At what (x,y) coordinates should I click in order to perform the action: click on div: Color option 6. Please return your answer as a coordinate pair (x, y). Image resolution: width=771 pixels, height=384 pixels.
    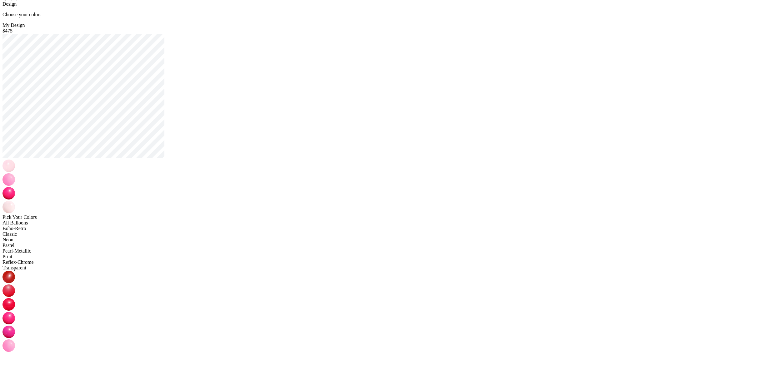
    Looking at the image, I should click on (385, 347).